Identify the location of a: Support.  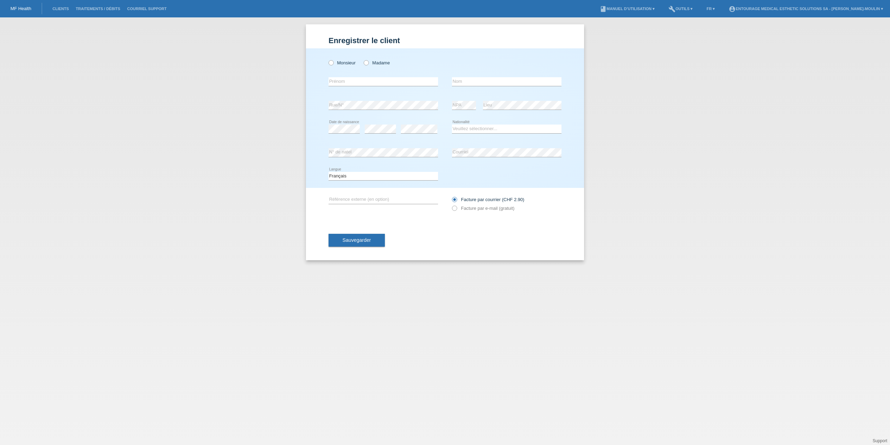
(880, 440).